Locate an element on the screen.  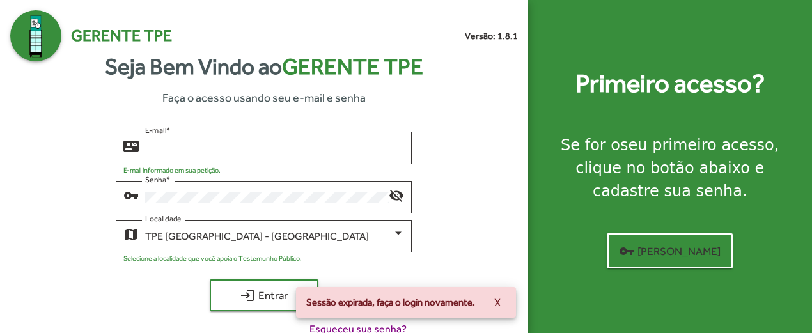
span: X is located at coordinates (497, 302).